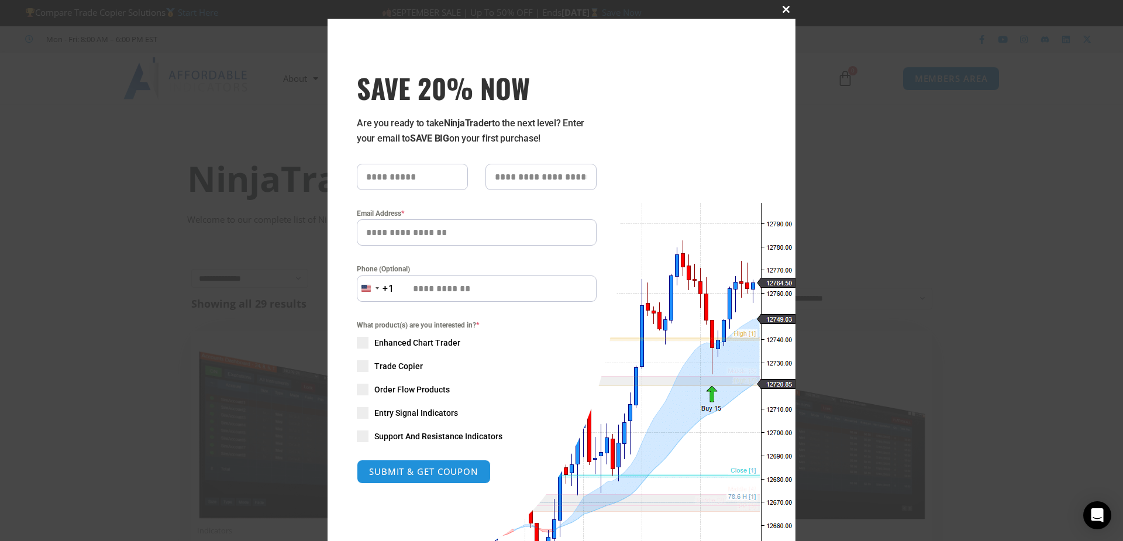 The width and height of the screenshot is (1123, 541). What do you see at coordinates (1097, 515) in the screenshot?
I see `div: Open Intercom Messenger` at bounding box center [1097, 515].